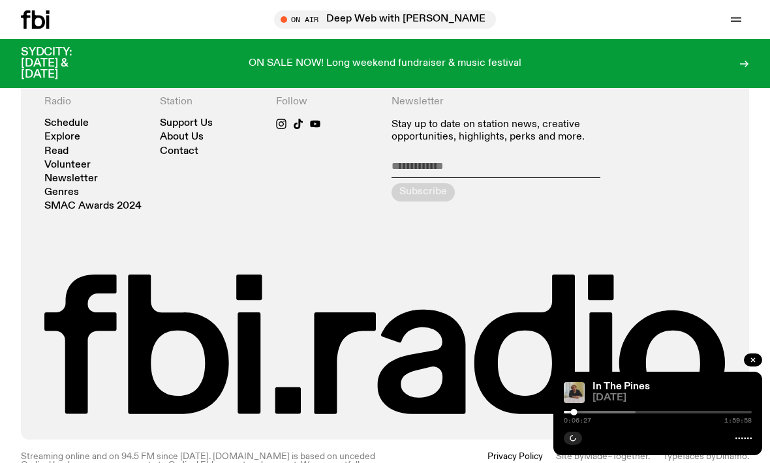 The image size is (770, 463). I want to click on a: About Us, so click(181, 137).